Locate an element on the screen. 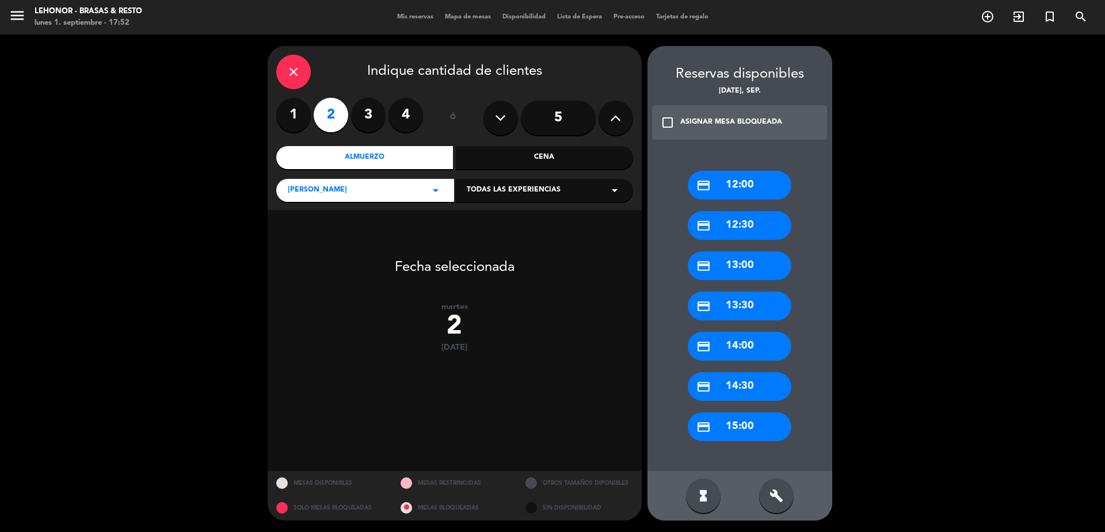 The image size is (1105, 532). div: Reservas disponibles is located at coordinates (739, 74).